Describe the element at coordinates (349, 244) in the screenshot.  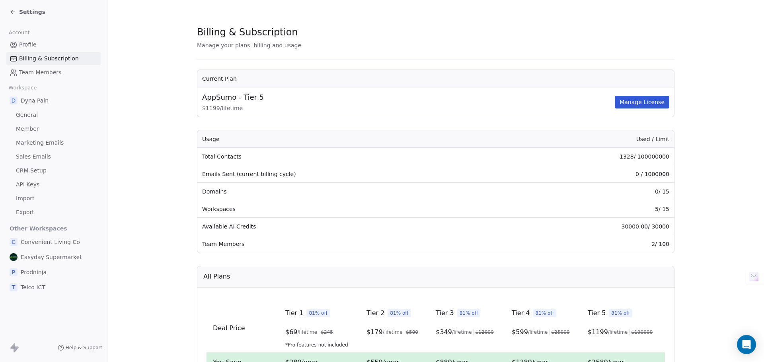
I see `td: Team Members` at that location.